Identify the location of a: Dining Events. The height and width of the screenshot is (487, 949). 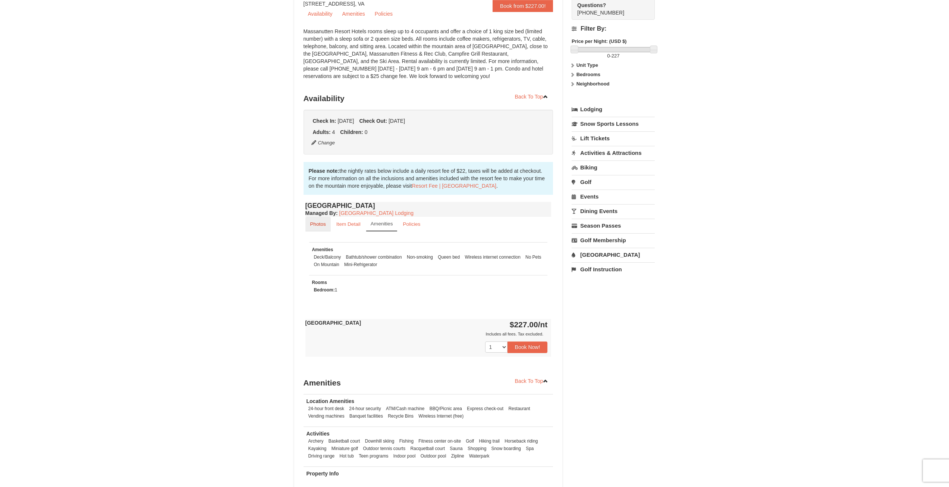
(613, 211).